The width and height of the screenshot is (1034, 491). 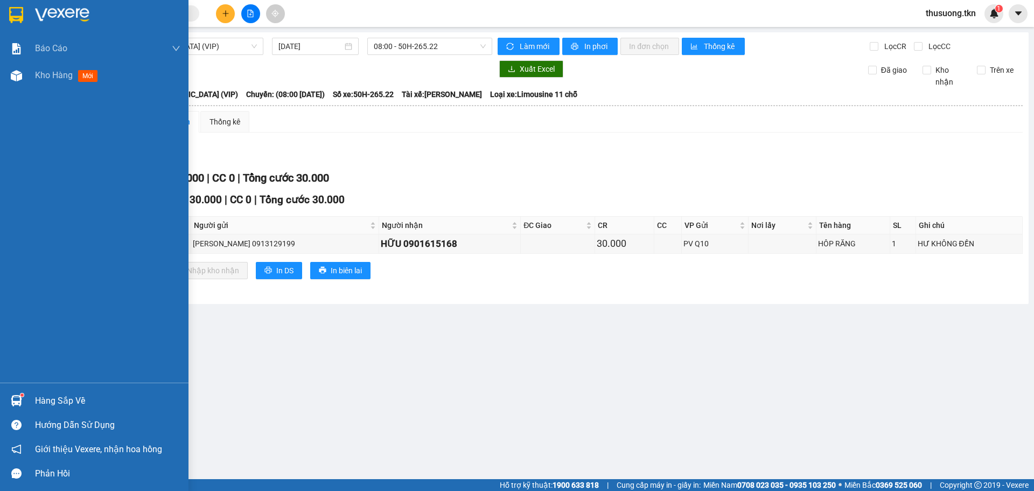 I want to click on span: Làm mới, so click(x=535, y=46).